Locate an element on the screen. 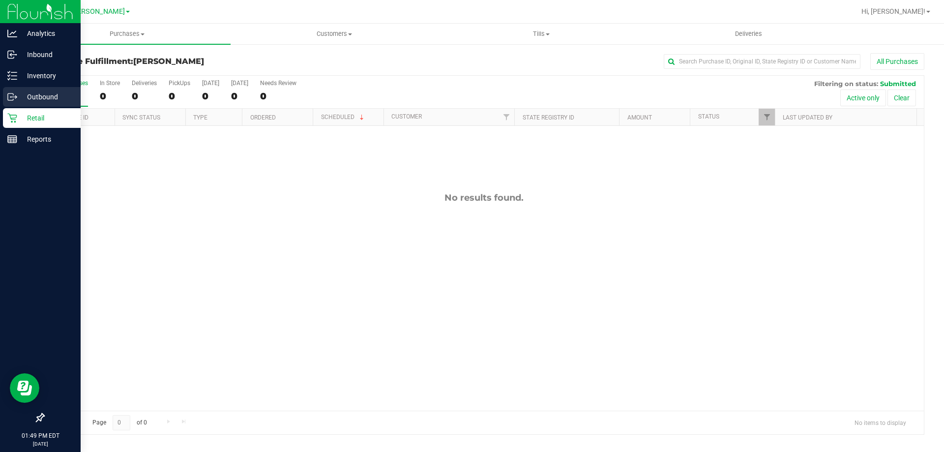 The width and height of the screenshot is (944, 452). div: In Store is located at coordinates (110, 83).